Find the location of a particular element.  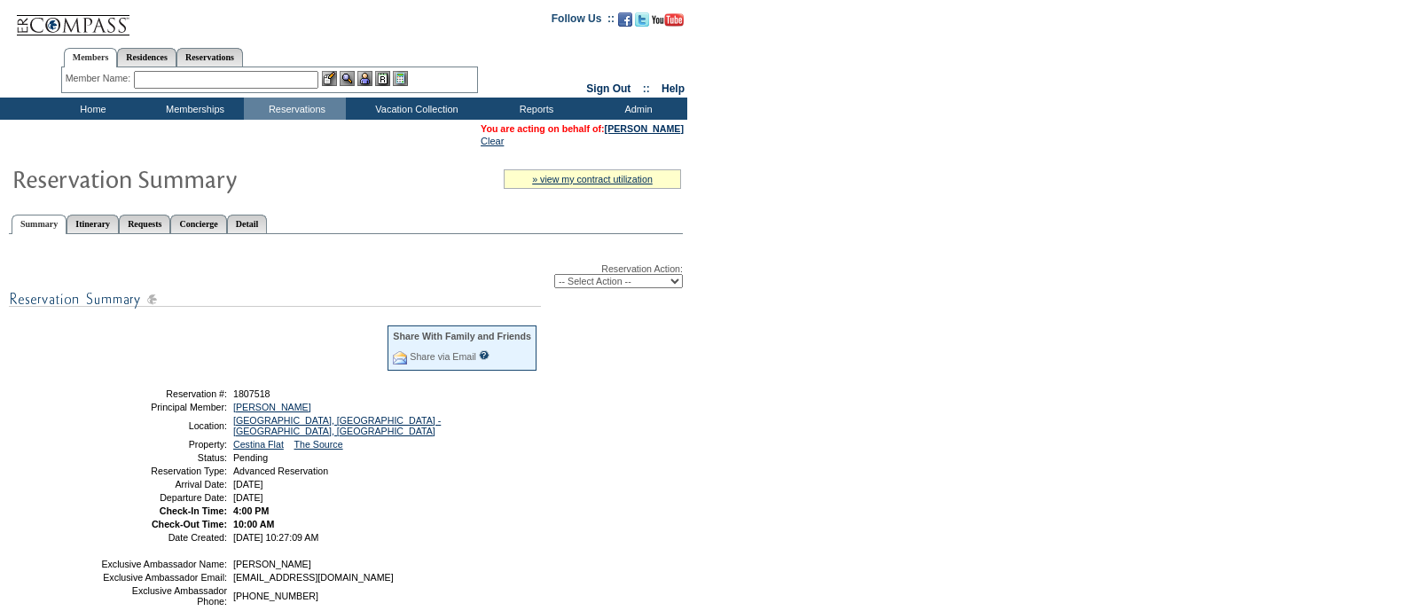

a: Members is located at coordinates (90, 58).